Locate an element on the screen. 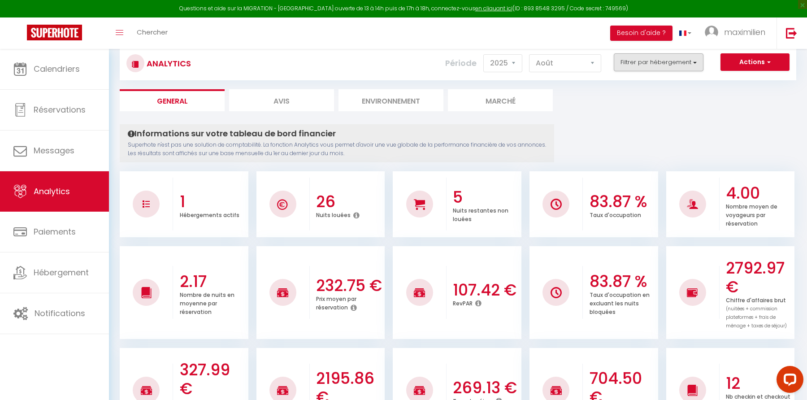  p: RevPAR is located at coordinates (463, 302).